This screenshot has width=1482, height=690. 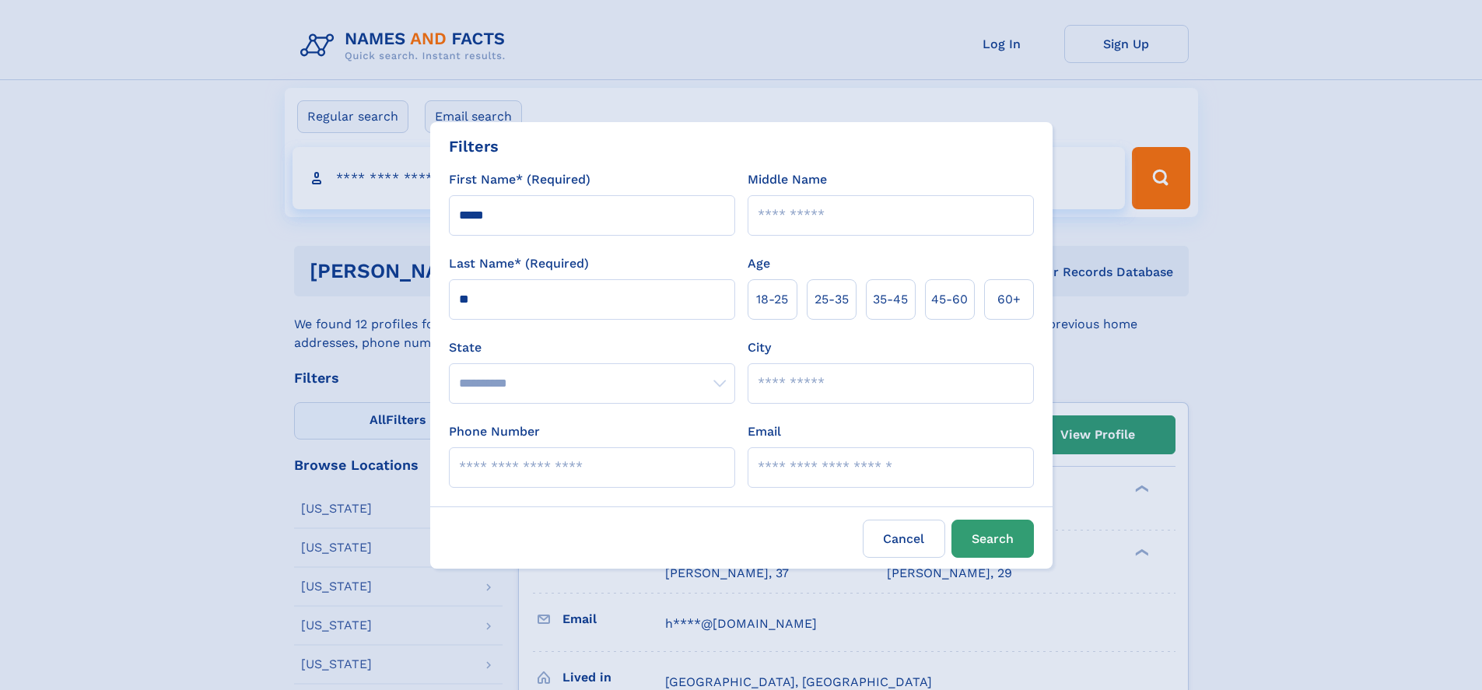 What do you see at coordinates (759, 348) in the screenshot?
I see `label: City` at bounding box center [759, 348].